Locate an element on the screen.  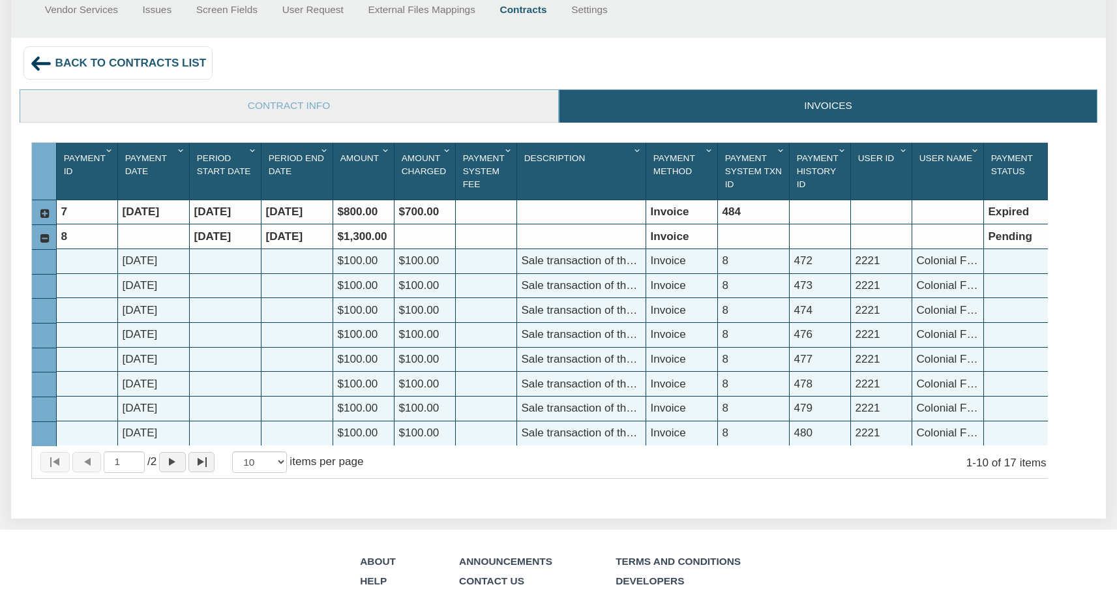
span: Payment Date is located at coordinates (146, 164).